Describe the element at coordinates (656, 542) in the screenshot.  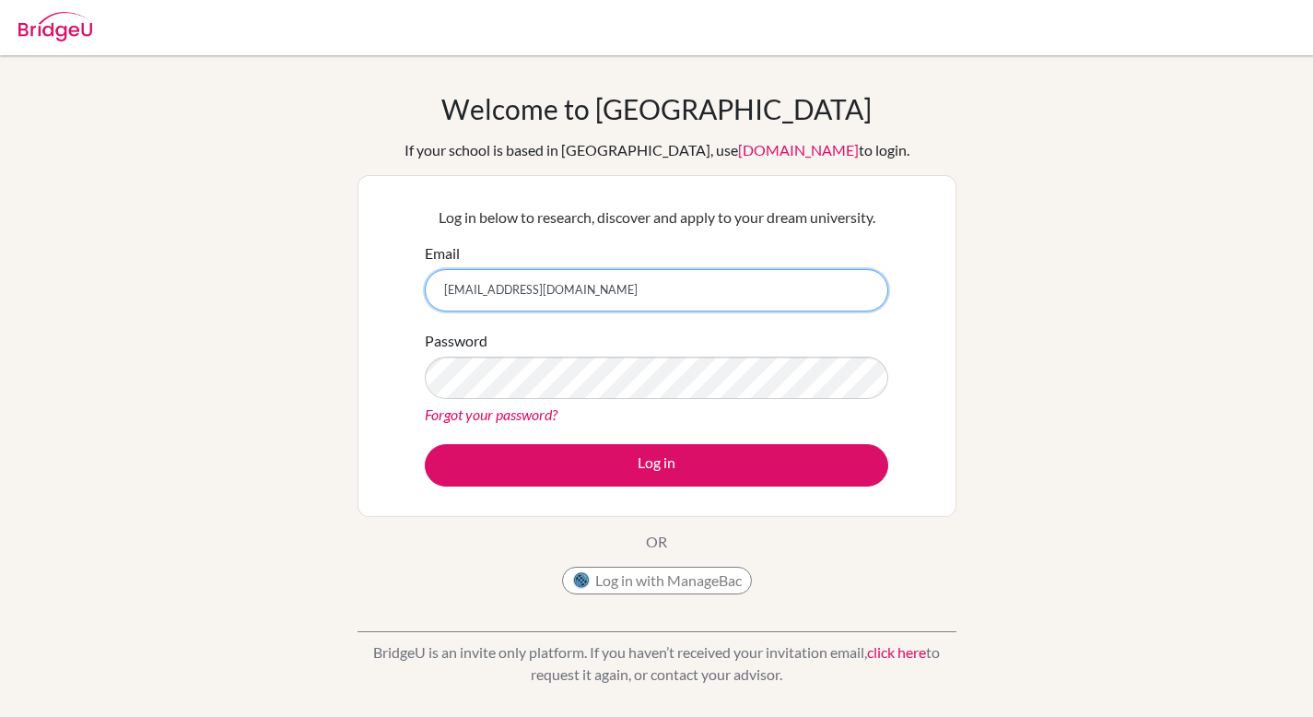
I see `p: OR` at that location.